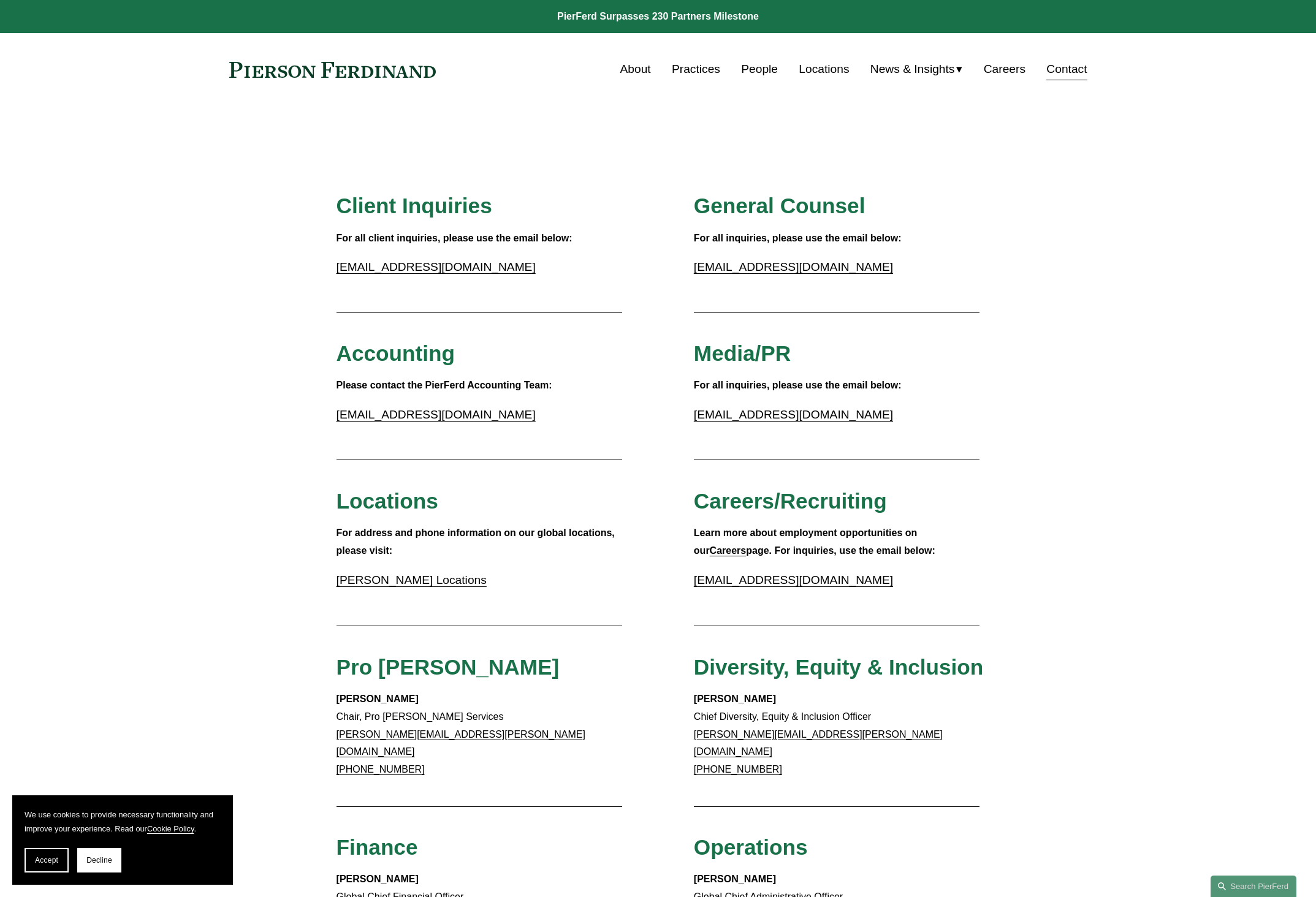  I want to click on strong: Careers, so click(728, 550).